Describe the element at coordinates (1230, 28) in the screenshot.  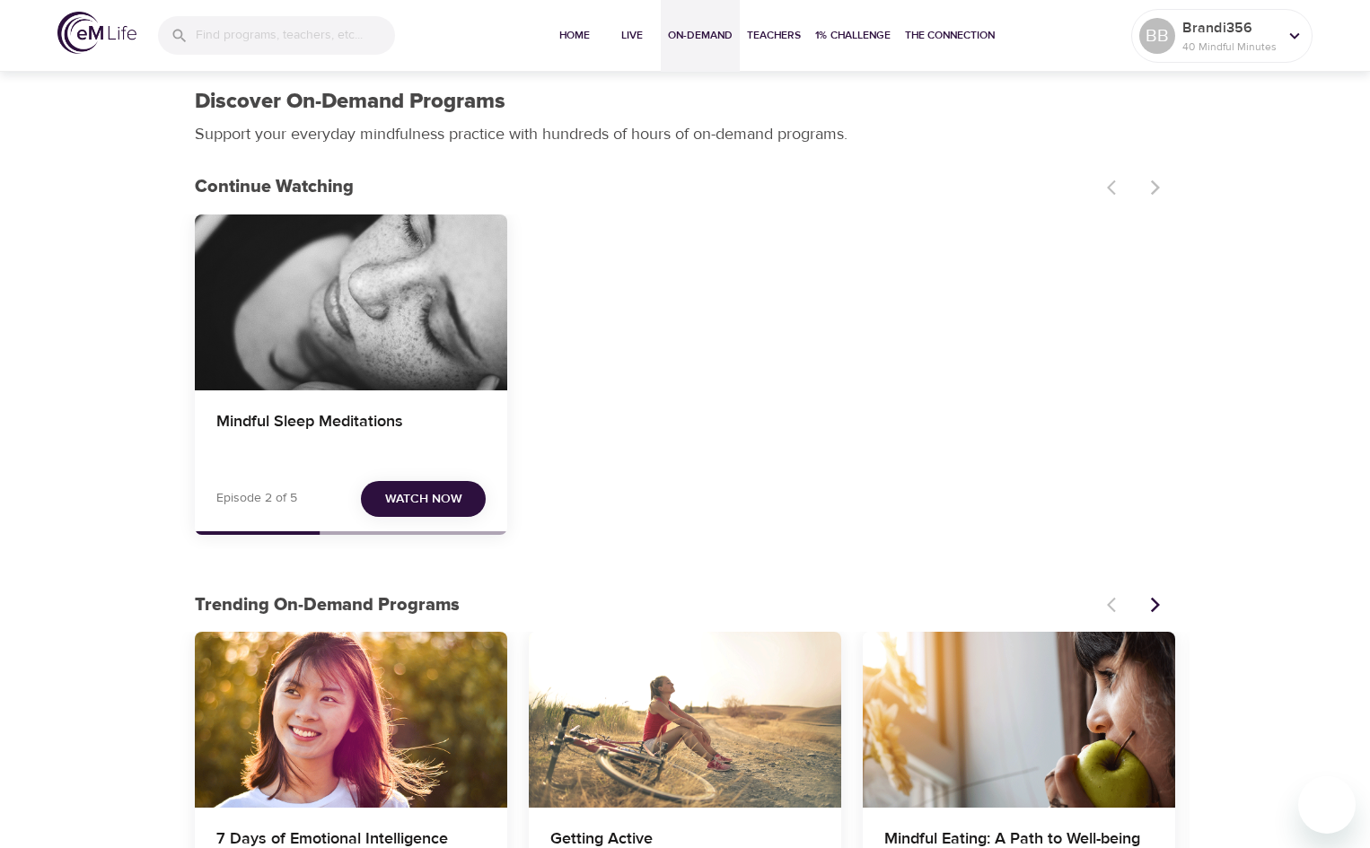
I see `p: Brandi356` at that location.